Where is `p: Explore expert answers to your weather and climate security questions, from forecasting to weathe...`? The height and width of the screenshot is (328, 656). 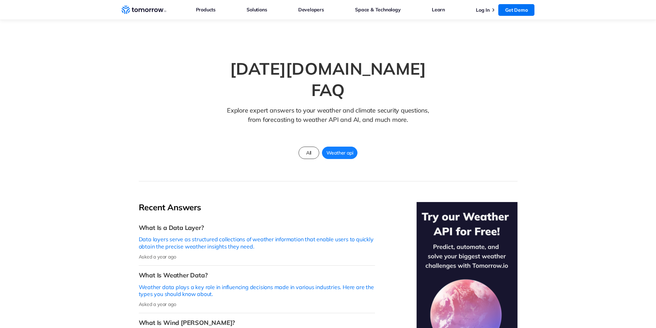 p: Explore expert answers to your weather and climate security questions, from forecasting to weathe... is located at coordinates (328, 120).